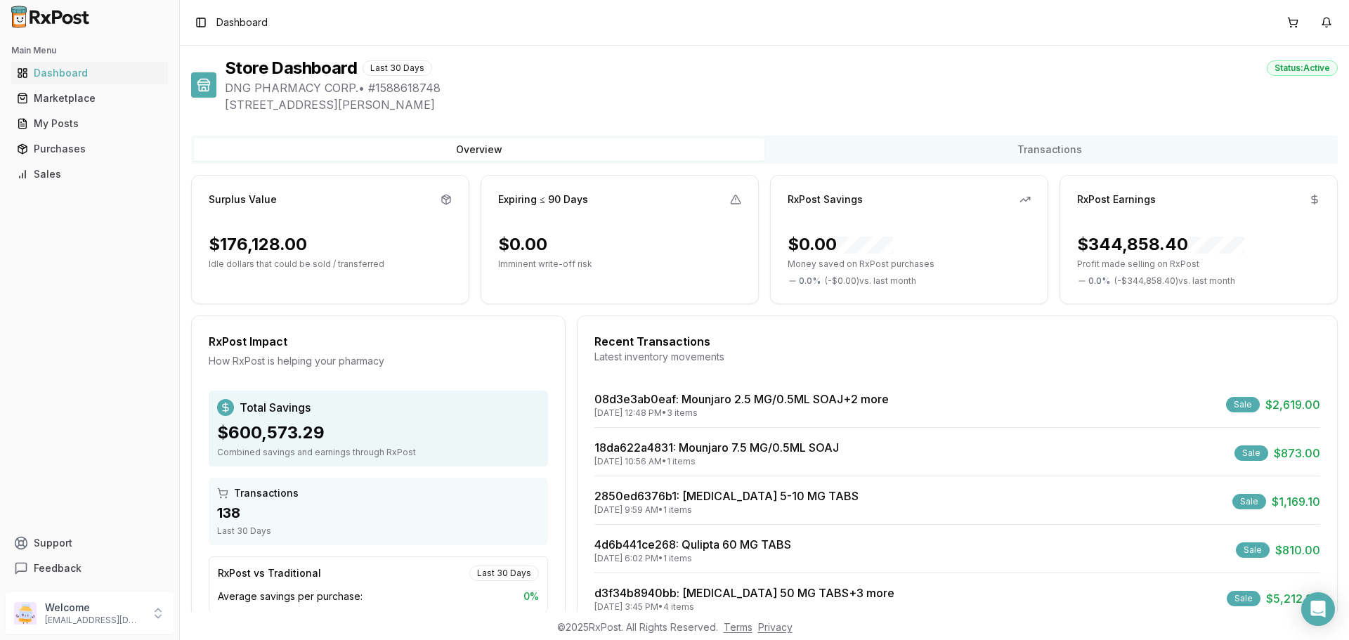 The width and height of the screenshot is (1349, 640). Describe the element at coordinates (290, 596) in the screenshot. I see `span: Average savings per purchase:` at that location.